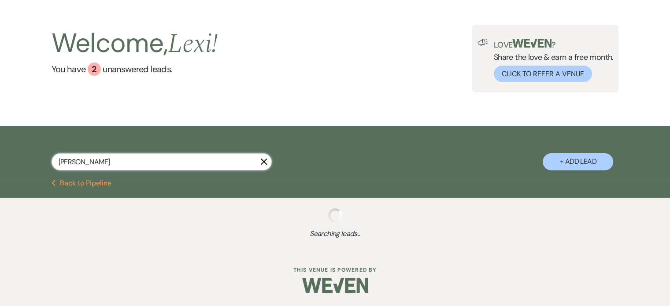  Describe the element at coordinates (543, 74) in the screenshot. I see `button: Click to Refer a Venue` at that location.